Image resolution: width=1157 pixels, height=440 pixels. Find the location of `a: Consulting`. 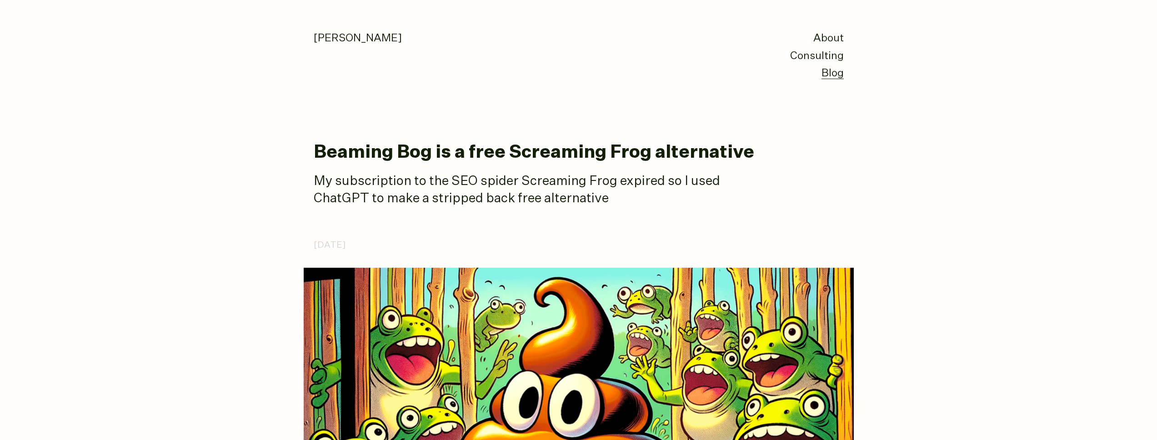

a: Consulting is located at coordinates (817, 56).